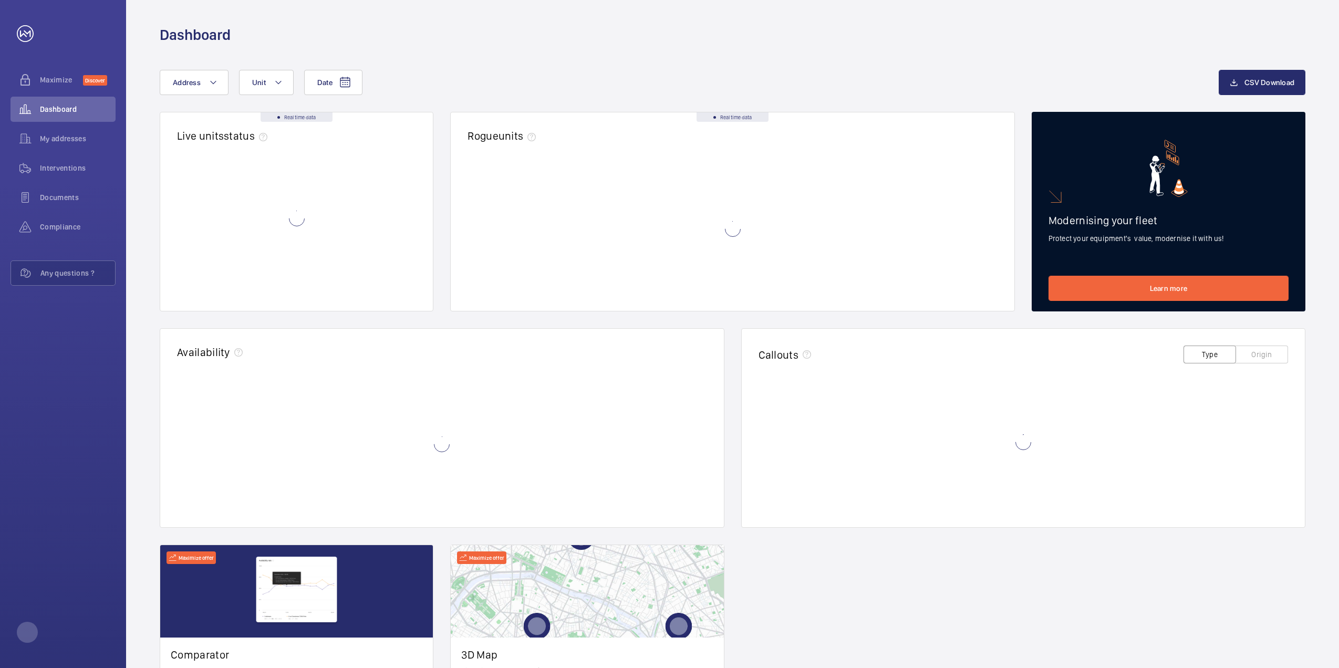 This screenshot has height=668, width=1339. I want to click on span: status, so click(247, 136).